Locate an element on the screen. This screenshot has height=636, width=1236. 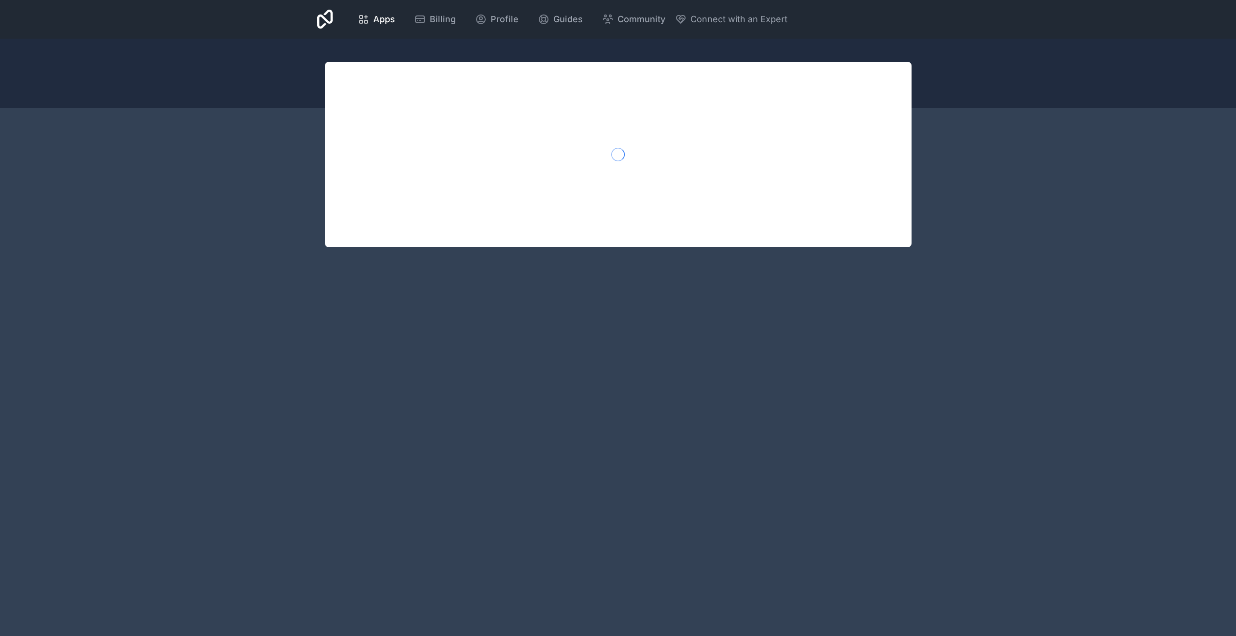
a: Profile is located at coordinates (497, 19).